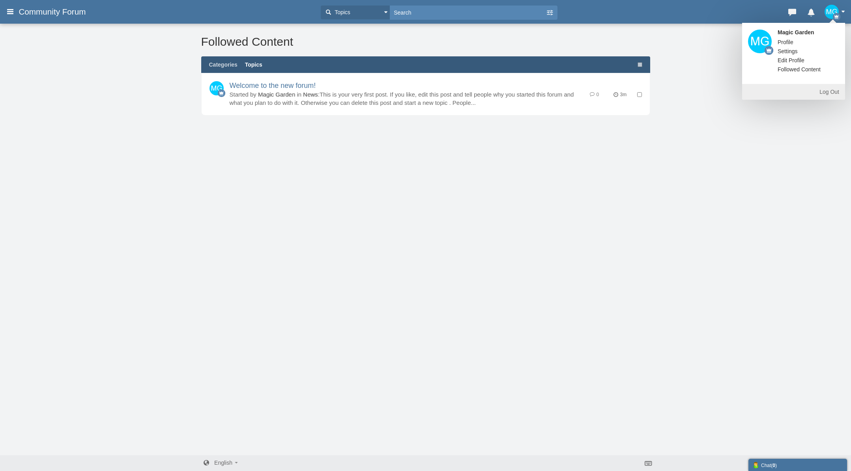 This screenshot has width=851, height=471. What do you see at coordinates (597, 95) in the screenshot?
I see `span: 0` at bounding box center [597, 95].